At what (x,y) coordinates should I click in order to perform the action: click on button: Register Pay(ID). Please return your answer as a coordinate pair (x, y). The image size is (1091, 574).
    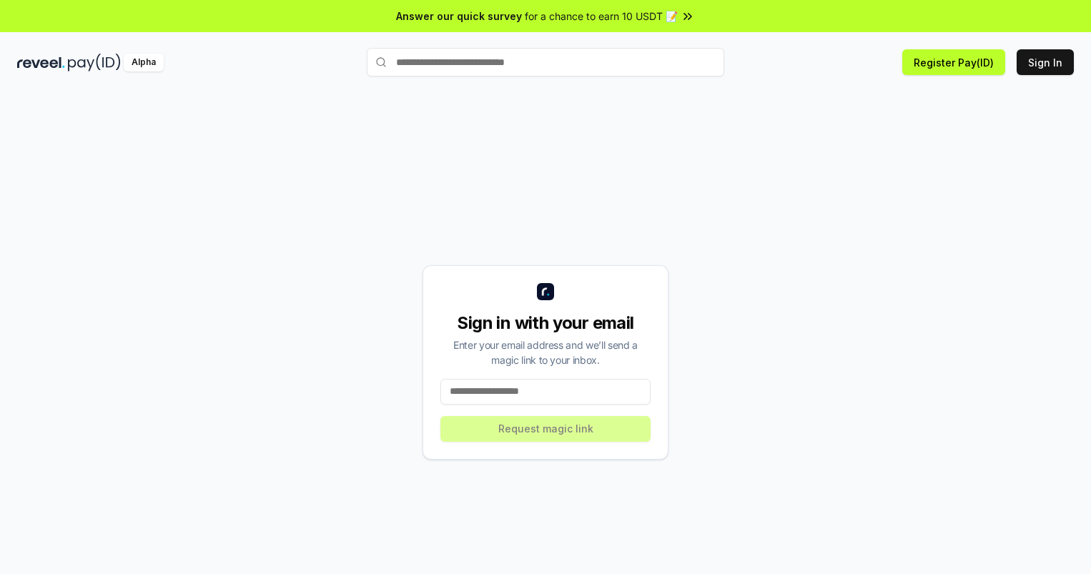
    Looking at the image, I should click on (954, 62).